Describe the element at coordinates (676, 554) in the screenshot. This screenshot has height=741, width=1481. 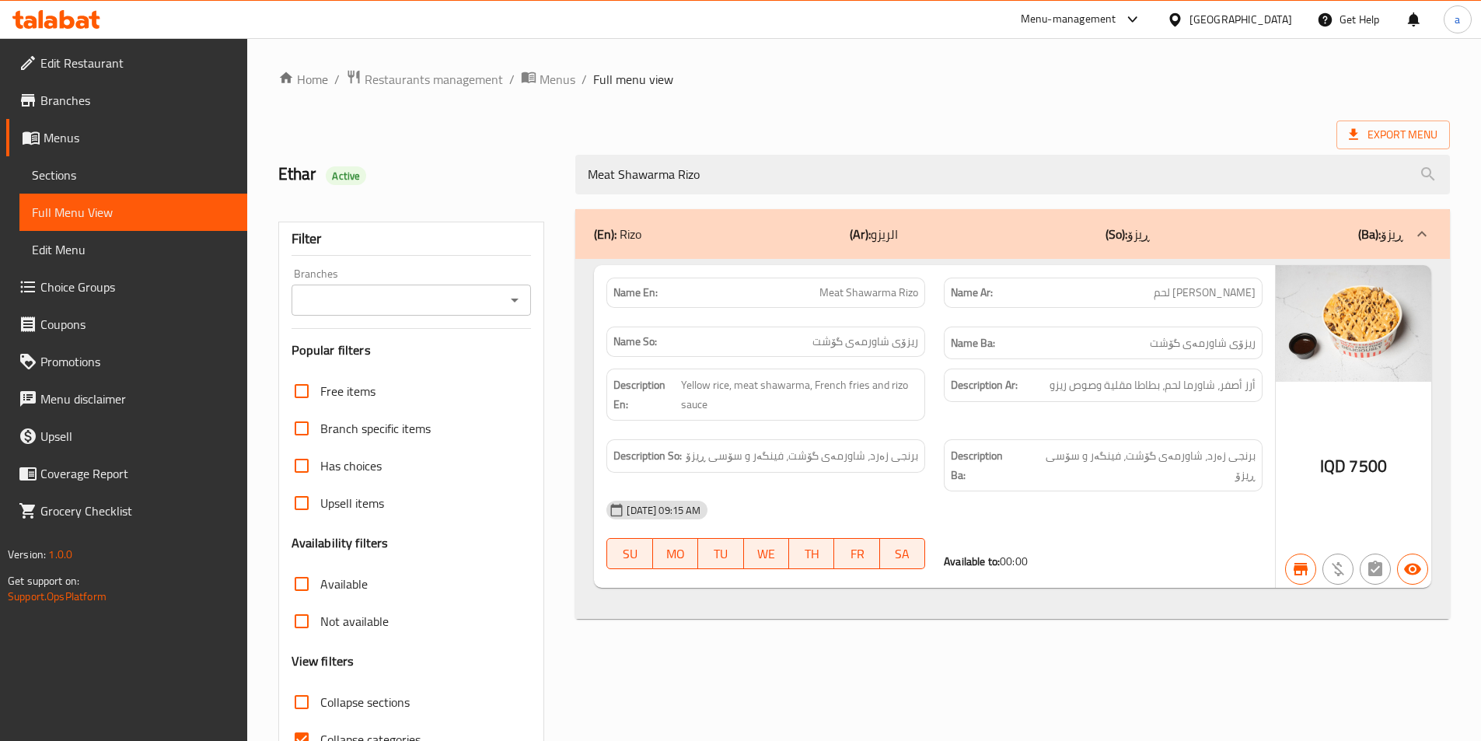
I see `button: MO` at that location.